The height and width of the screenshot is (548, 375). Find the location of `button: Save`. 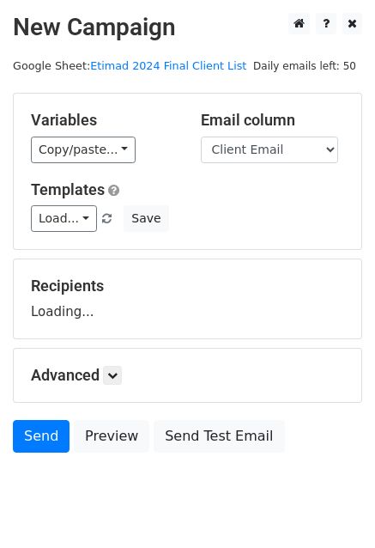

button: Save is located at coordinates (146, 218).